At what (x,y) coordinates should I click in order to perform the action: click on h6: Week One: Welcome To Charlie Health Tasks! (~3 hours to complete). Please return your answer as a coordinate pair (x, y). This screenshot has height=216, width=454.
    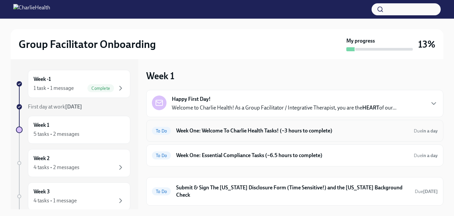
    Looking at the image, I should click on (292, 131).